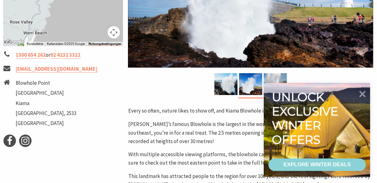  What do you see at coordinates (317, 165) in the screenshot?
I see `div: EXPLORE WINTER DEALS` at bounding box center [317, 165].